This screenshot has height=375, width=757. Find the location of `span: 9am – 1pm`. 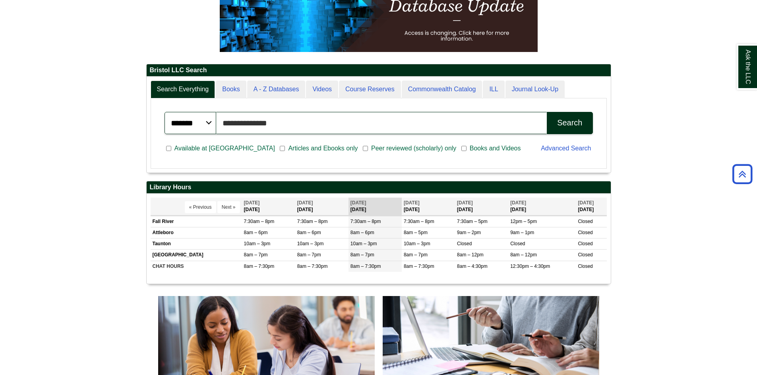

span: 9am – 1pm is located at coordinates (522, 233).